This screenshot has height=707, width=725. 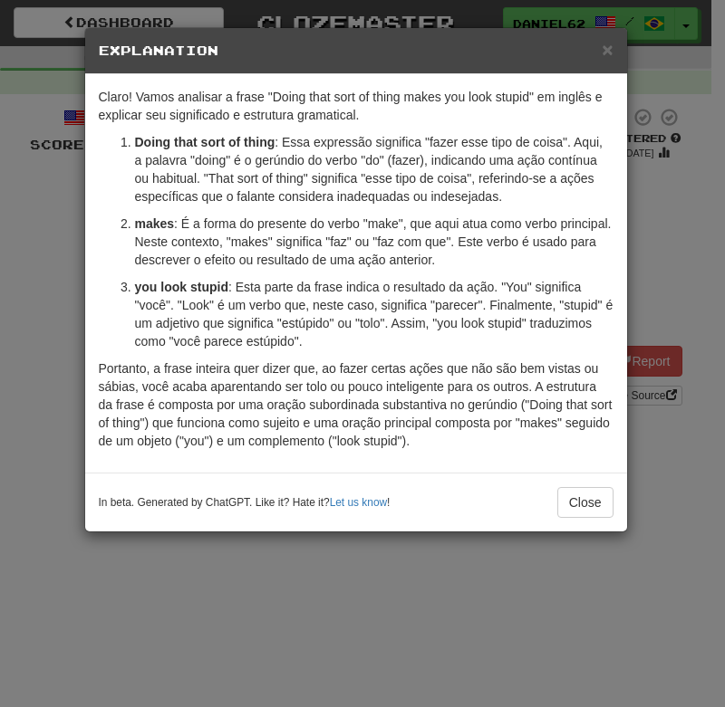 What do you see at coordinates (205, 142) in the screenshot?
I see `strong: Doing that sort of thing` at bounding box center [205, 142].